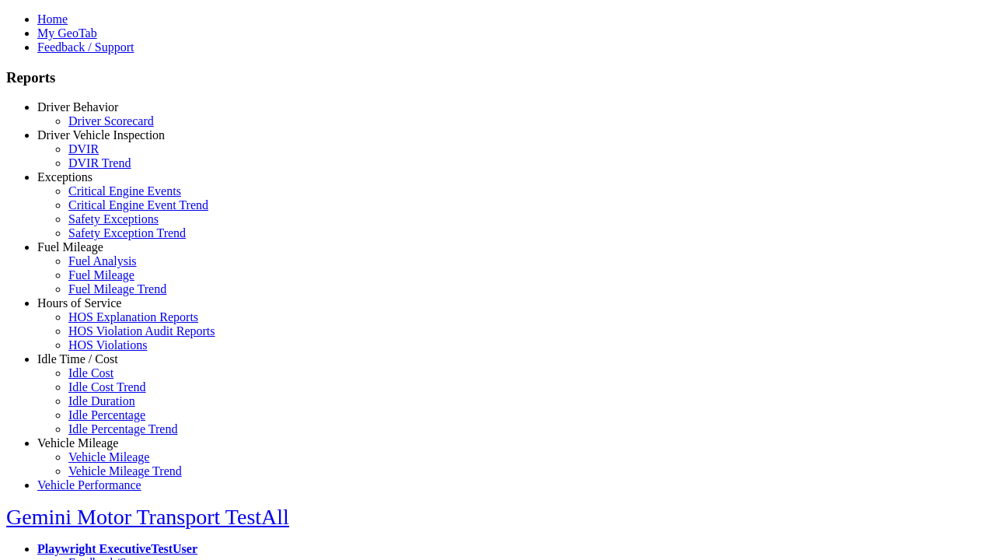 This screenshot has width=995, height=560. I want to click on a: Gemini Motor Transport TestAll, so click(148, 516).